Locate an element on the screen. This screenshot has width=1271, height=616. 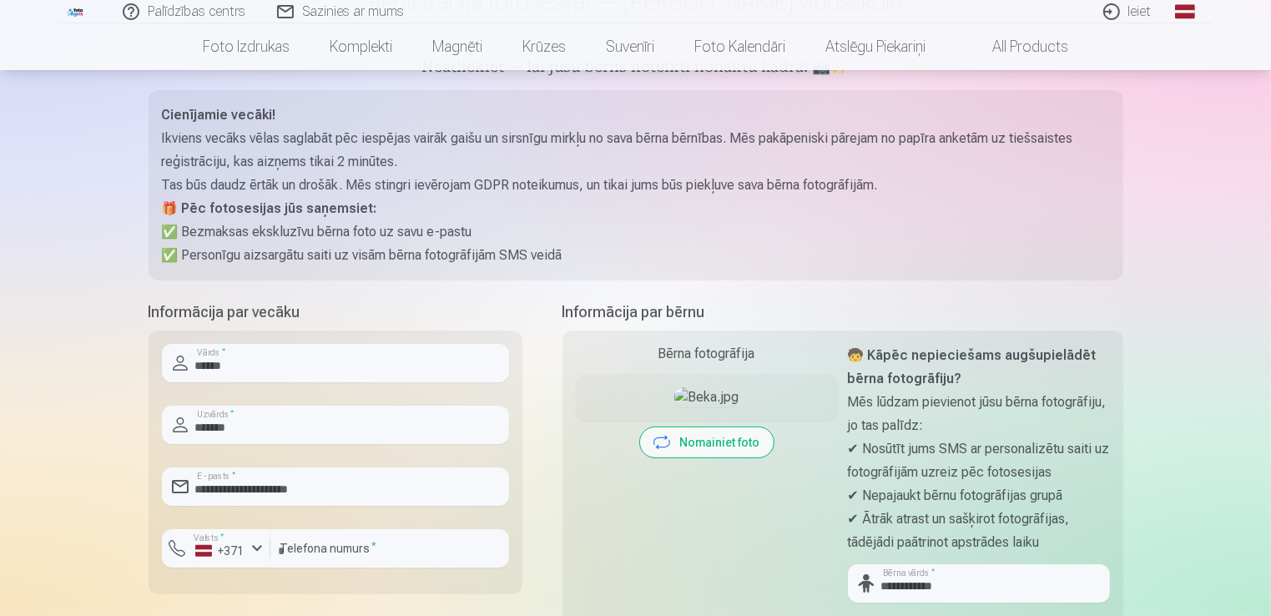
button: Nomainiet foto is located at coordinates (707, 442).